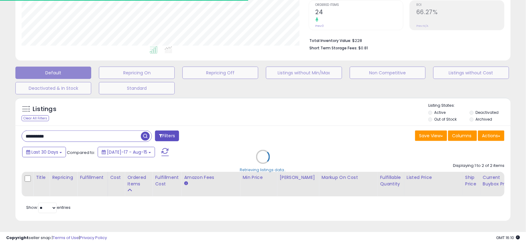 The image size is (526, 244). I want to click on span: ROI, so click(460, 5).